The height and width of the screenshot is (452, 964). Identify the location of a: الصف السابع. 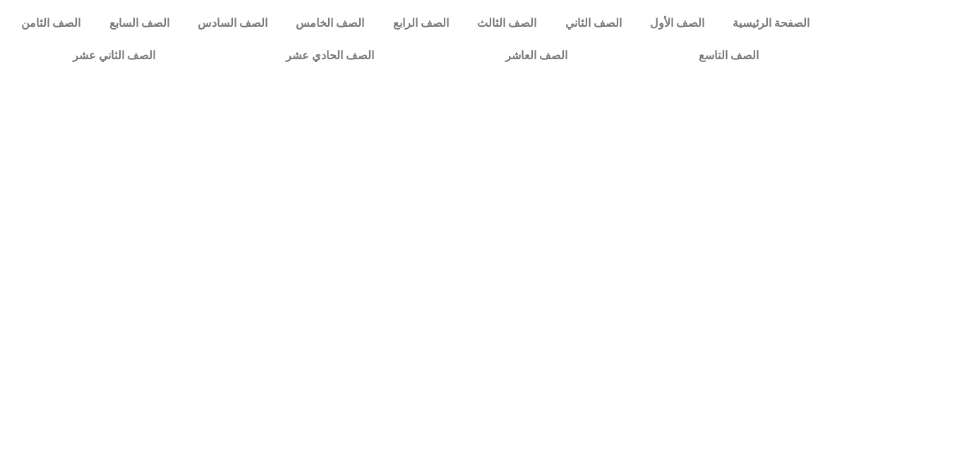
(138, 23).